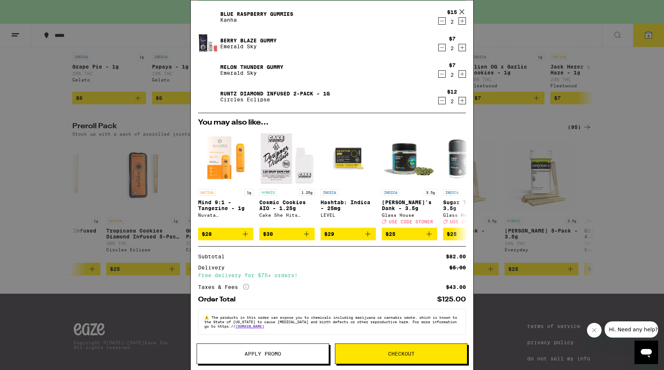 Image resolution: width=664 pixels, height=370 pixels. What do you see at coordinates (226, 179) in the screenshot?
I see `a: Open page for Mind 9:1 - Tangerine - 1g from Nuvata (CA)` at bounding box center [226, 179].